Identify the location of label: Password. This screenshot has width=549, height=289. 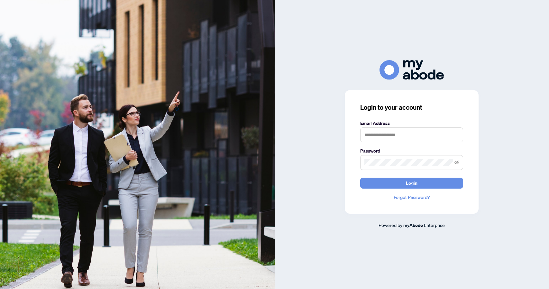
(411, 151).